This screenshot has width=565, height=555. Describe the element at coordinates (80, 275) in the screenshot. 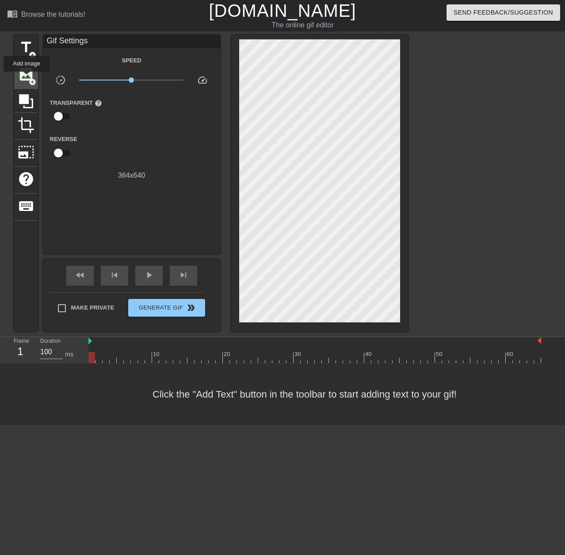

I see `span: fast_rewind` at that location.